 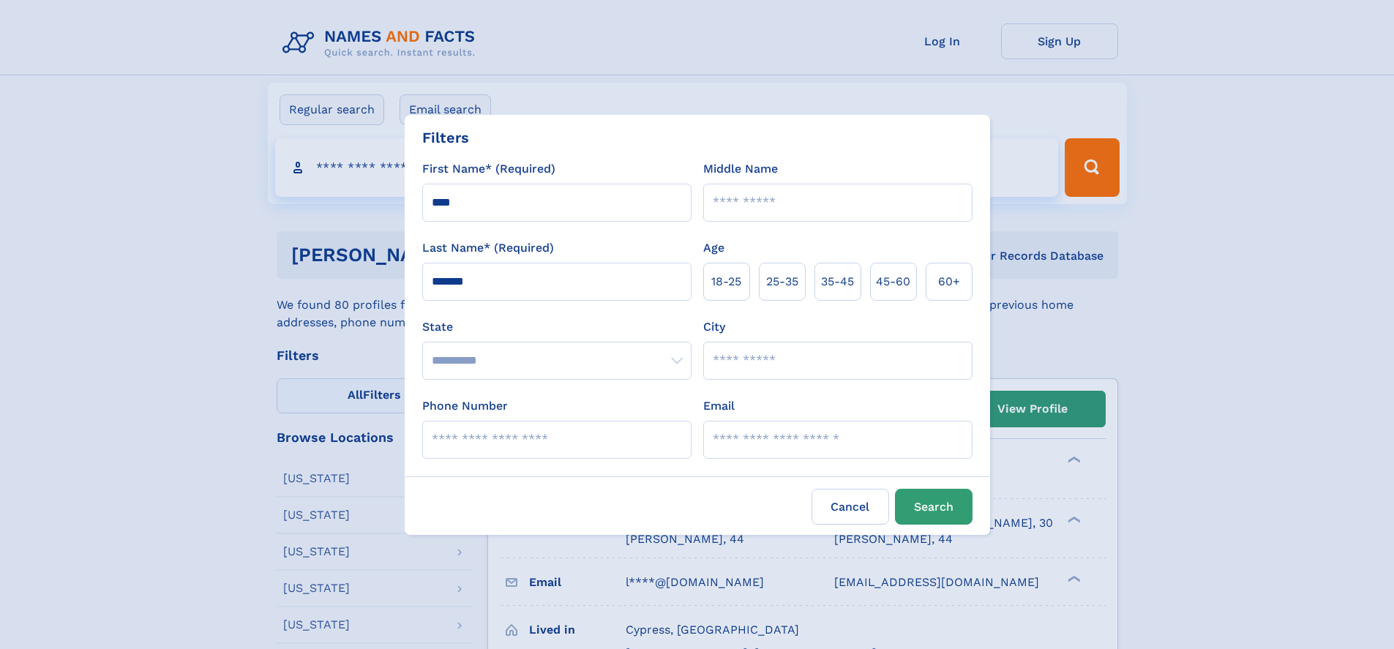 I want to click on span: 45‑60, so click(x=893, y=282).